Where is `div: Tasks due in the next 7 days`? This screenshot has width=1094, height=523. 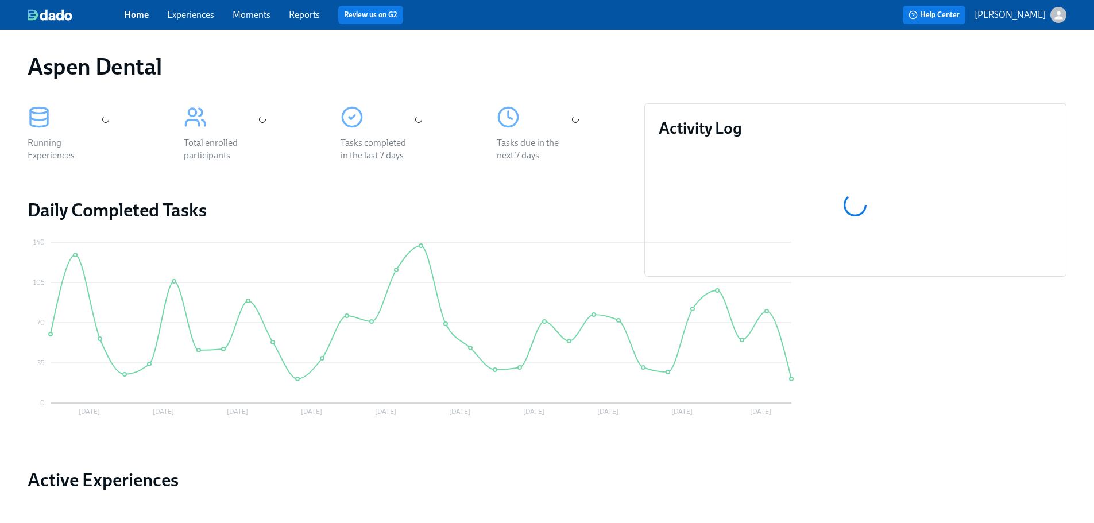 div: Tasks due in the next 7 days is located at coordinates (533, 149).